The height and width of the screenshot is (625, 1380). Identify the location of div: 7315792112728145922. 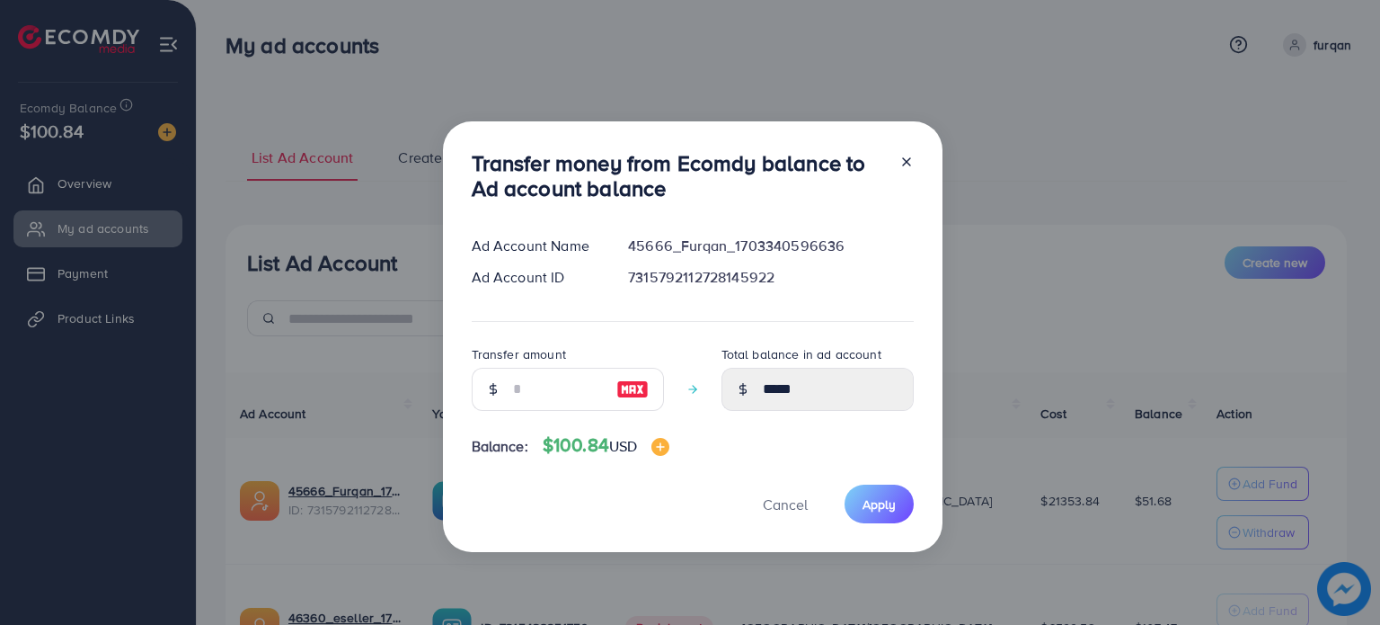
(770, 277).